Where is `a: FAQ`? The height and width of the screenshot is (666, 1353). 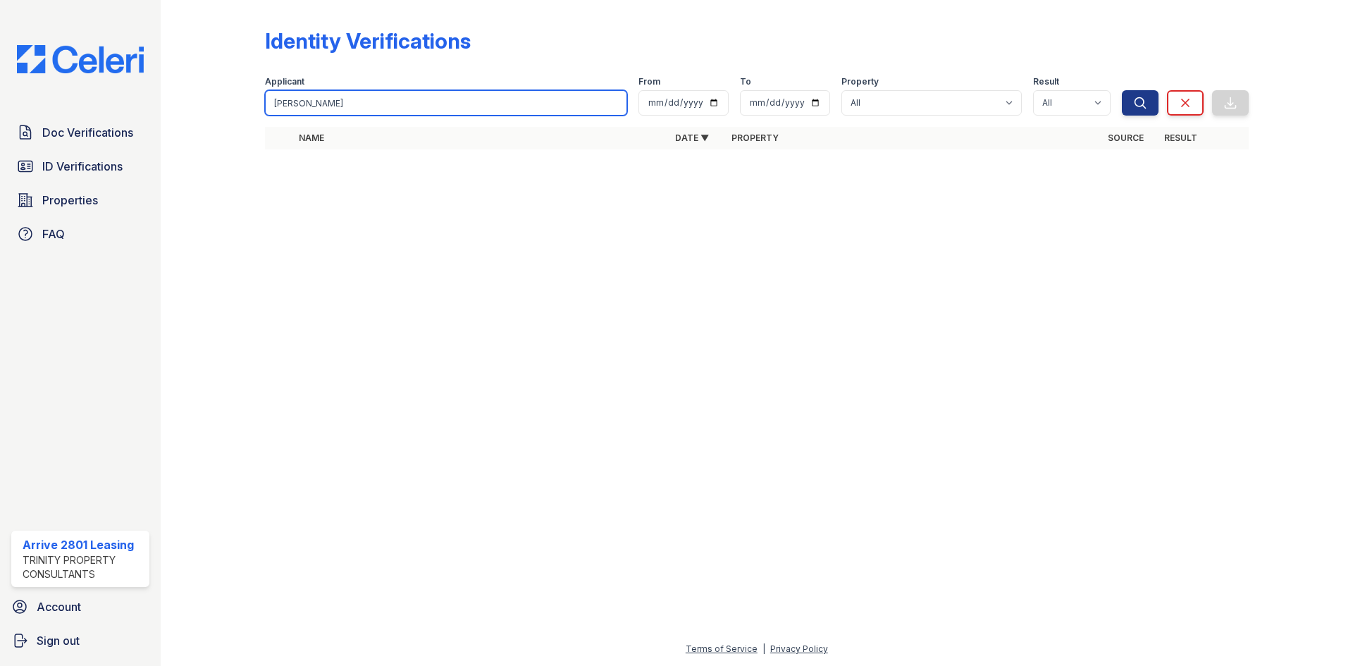
a: FAQ is located at coordinates (80, 234).